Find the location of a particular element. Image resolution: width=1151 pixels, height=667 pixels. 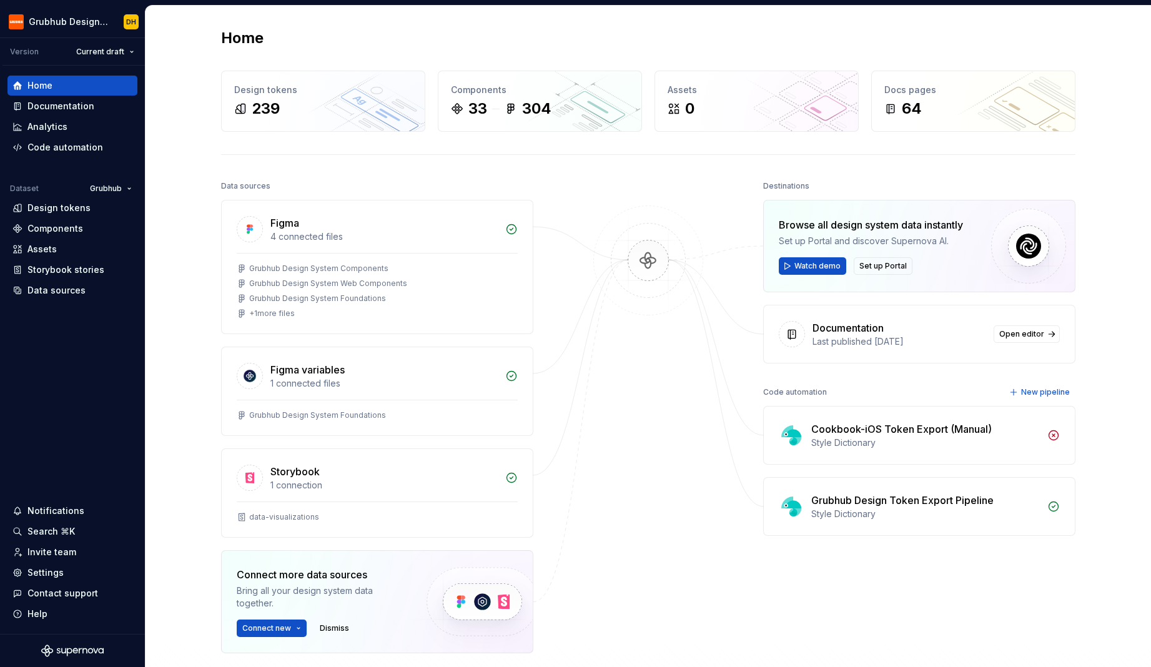

div: DH is located at coordinates (131, 22).